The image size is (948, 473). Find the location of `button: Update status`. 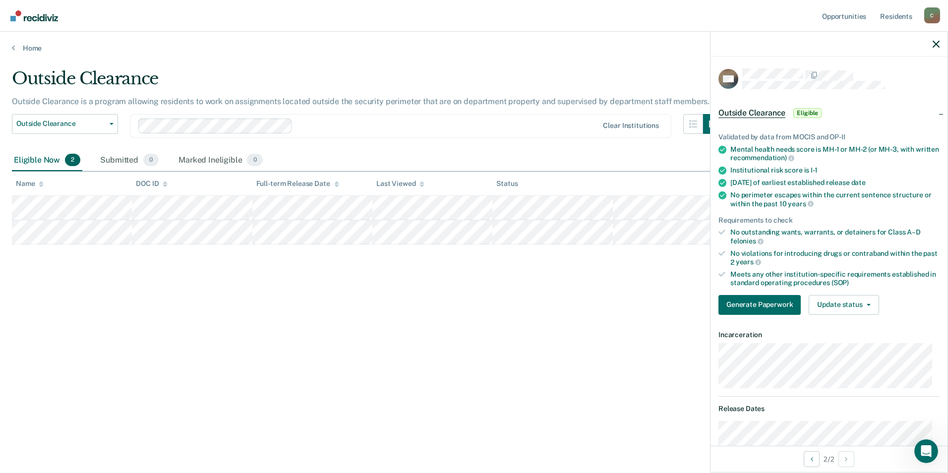

button: Update status is located at coordinates (843, 305).